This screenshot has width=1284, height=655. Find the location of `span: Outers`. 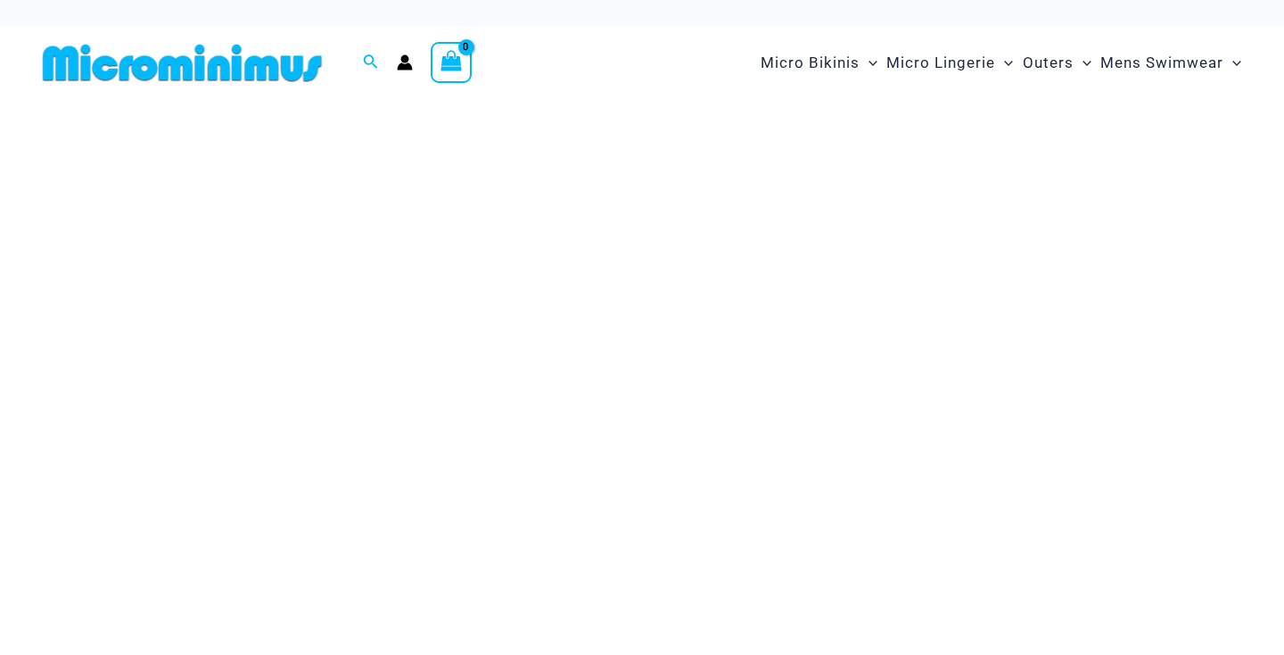

span: Outers is located at coordinates (1048, 62).